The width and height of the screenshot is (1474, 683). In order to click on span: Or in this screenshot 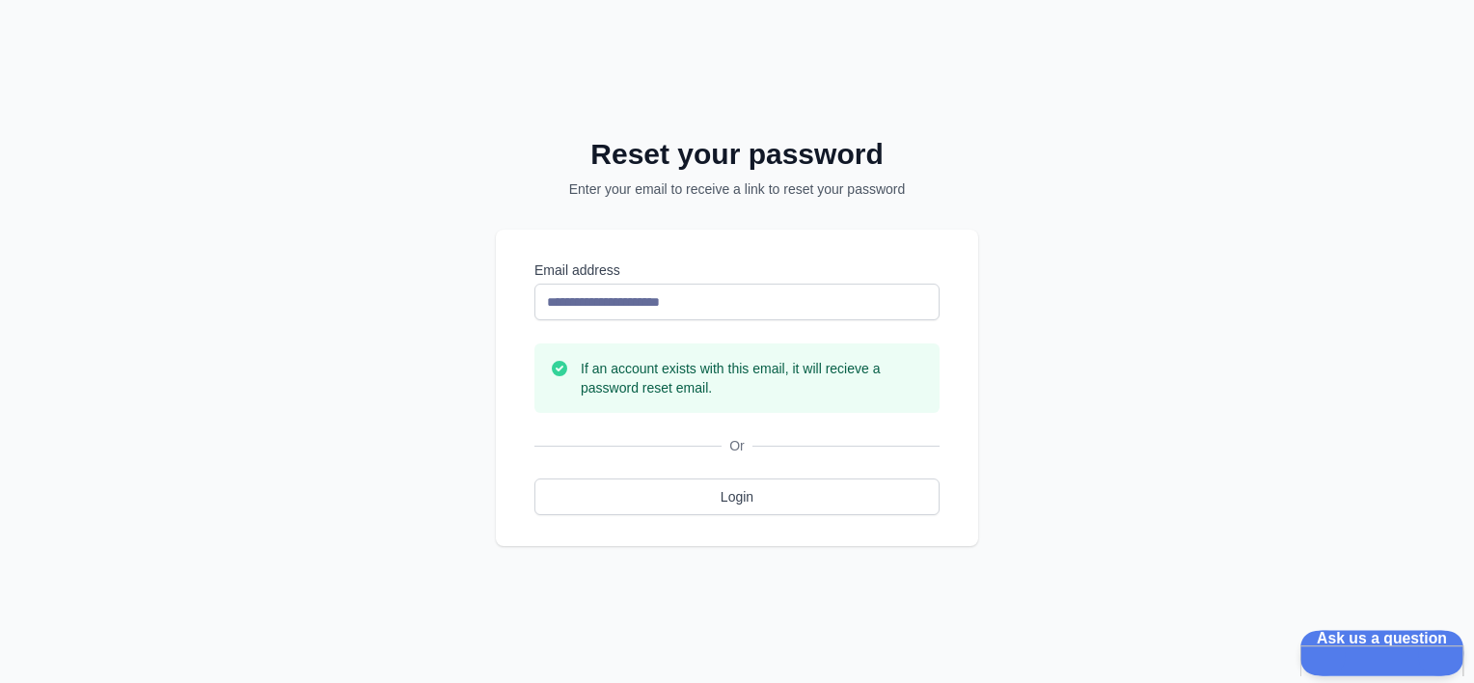, I will do `click(737, 446)`.